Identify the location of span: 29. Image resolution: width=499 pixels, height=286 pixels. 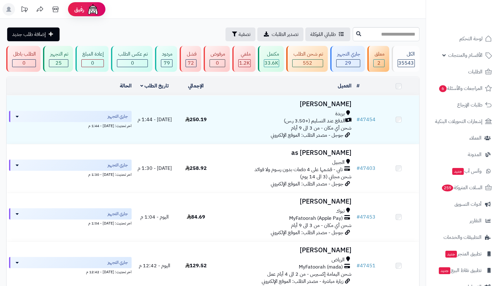
(348, 63).